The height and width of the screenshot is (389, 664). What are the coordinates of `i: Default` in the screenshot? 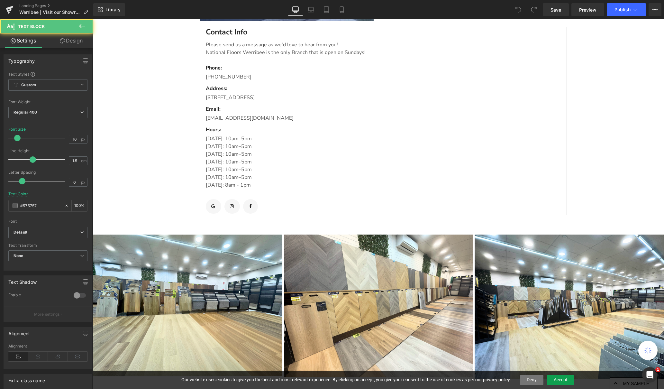 It's located at (20, 232).